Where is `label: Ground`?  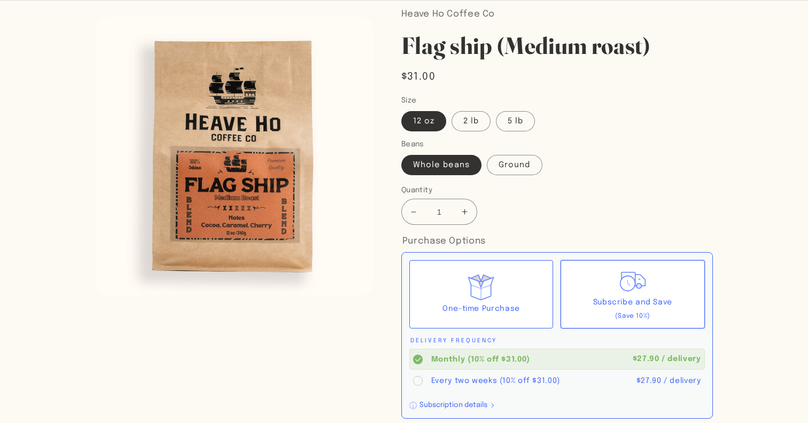 label: Ground is located at coordinates (514, 165).